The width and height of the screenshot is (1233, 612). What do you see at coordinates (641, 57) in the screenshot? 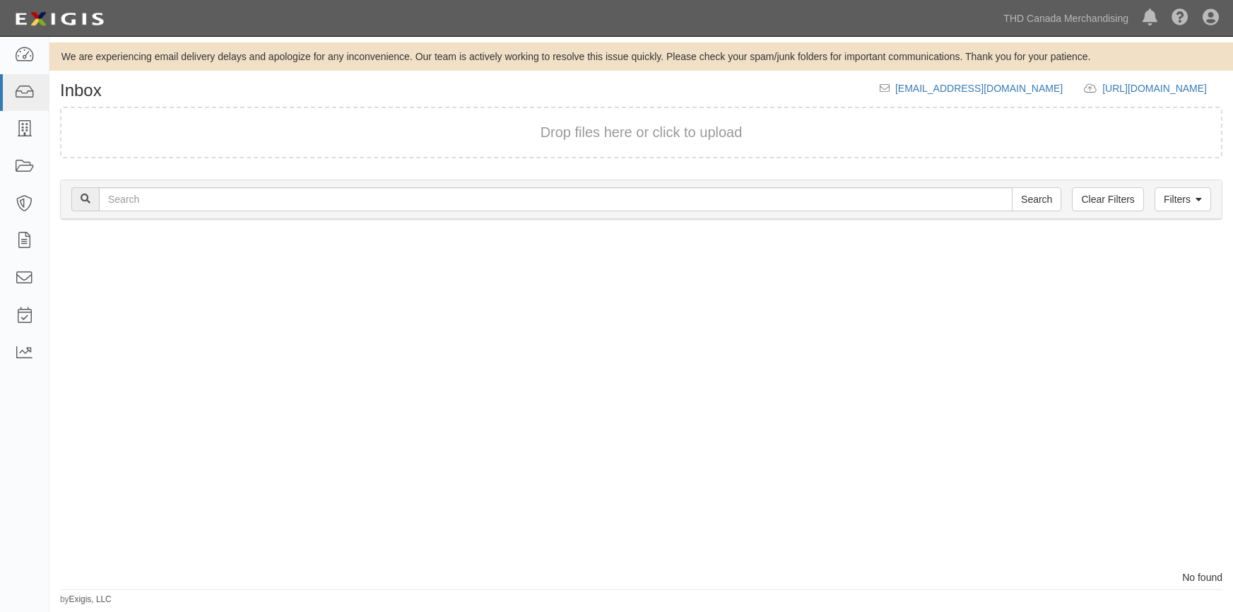
I see `div: We are experiencing email delivery delays and apologize for any inconvenience. Our team is active...` at bounding box center [641, 57].